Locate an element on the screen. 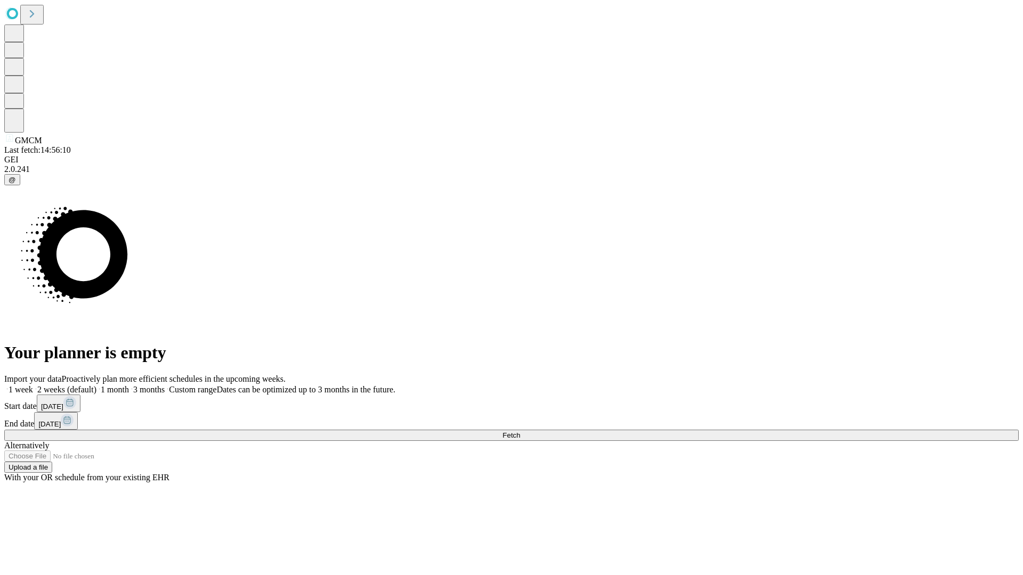 The height and width of the screenshot is (575, 1023). span: Dates can be optimized up to 3 months in the future. is located at coordinates (306, 389).